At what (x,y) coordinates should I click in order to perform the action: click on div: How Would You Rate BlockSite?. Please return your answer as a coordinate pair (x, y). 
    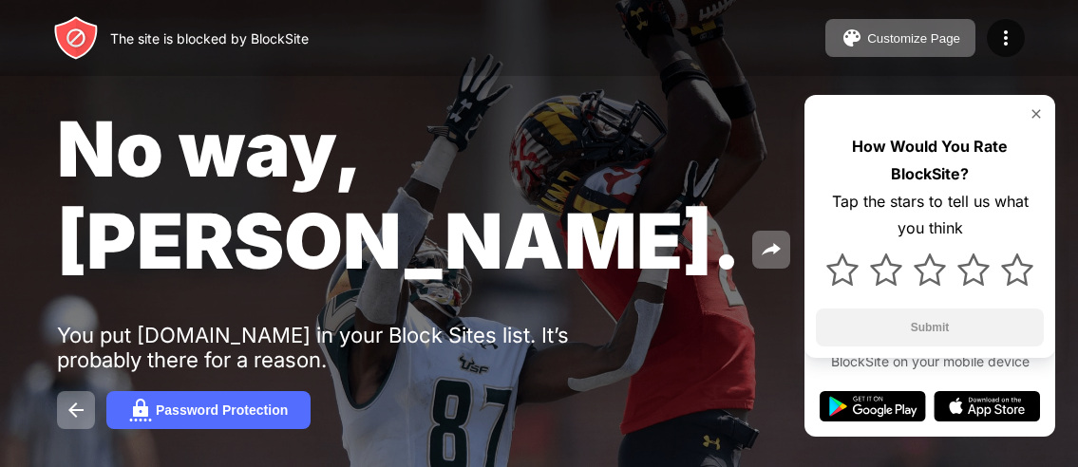
    Looking at the image, I should click on (929, 160).